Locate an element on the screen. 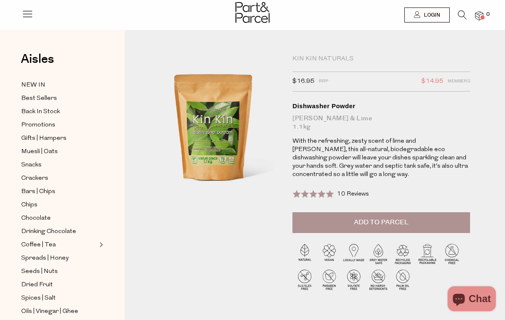 The width and height of the screenshot is (505, 320). span: Back In Stock is located at coordinates (40, 112).